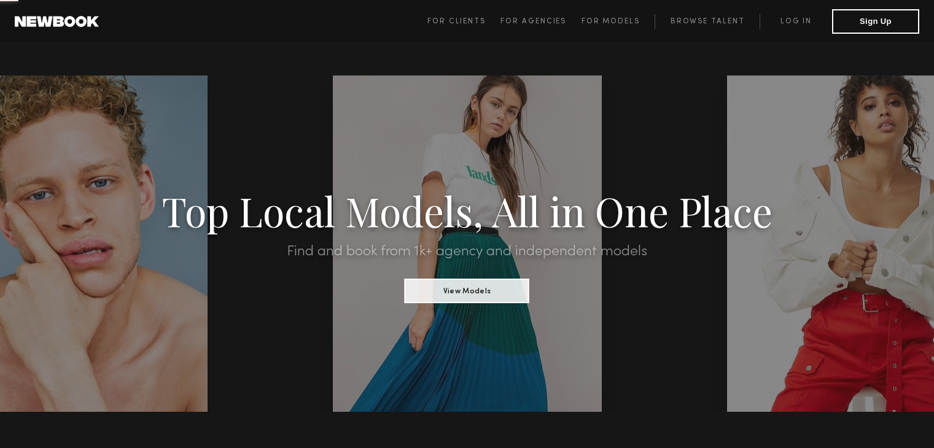 Image resolution: width=934 pixels, height=448 pixels. Describe the element at coordinates (707, 21) in the screenshot. I see `a: Browse Talent` at that location.